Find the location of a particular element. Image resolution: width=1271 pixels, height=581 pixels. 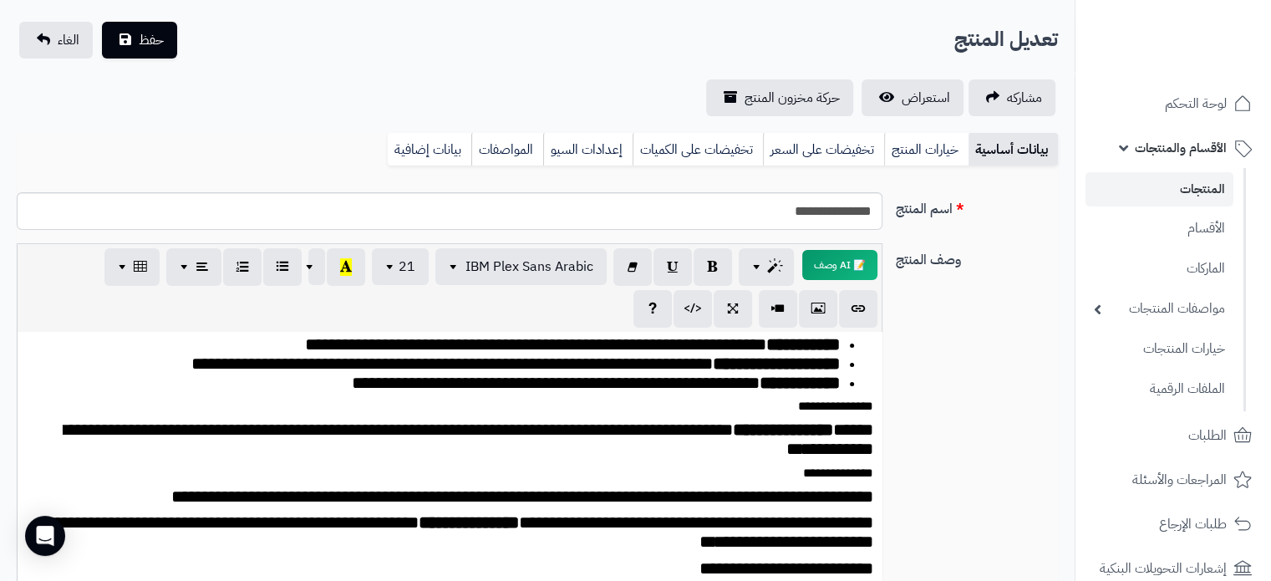

span: طلبات الإرجاع is located at coordinates (1192, 524).